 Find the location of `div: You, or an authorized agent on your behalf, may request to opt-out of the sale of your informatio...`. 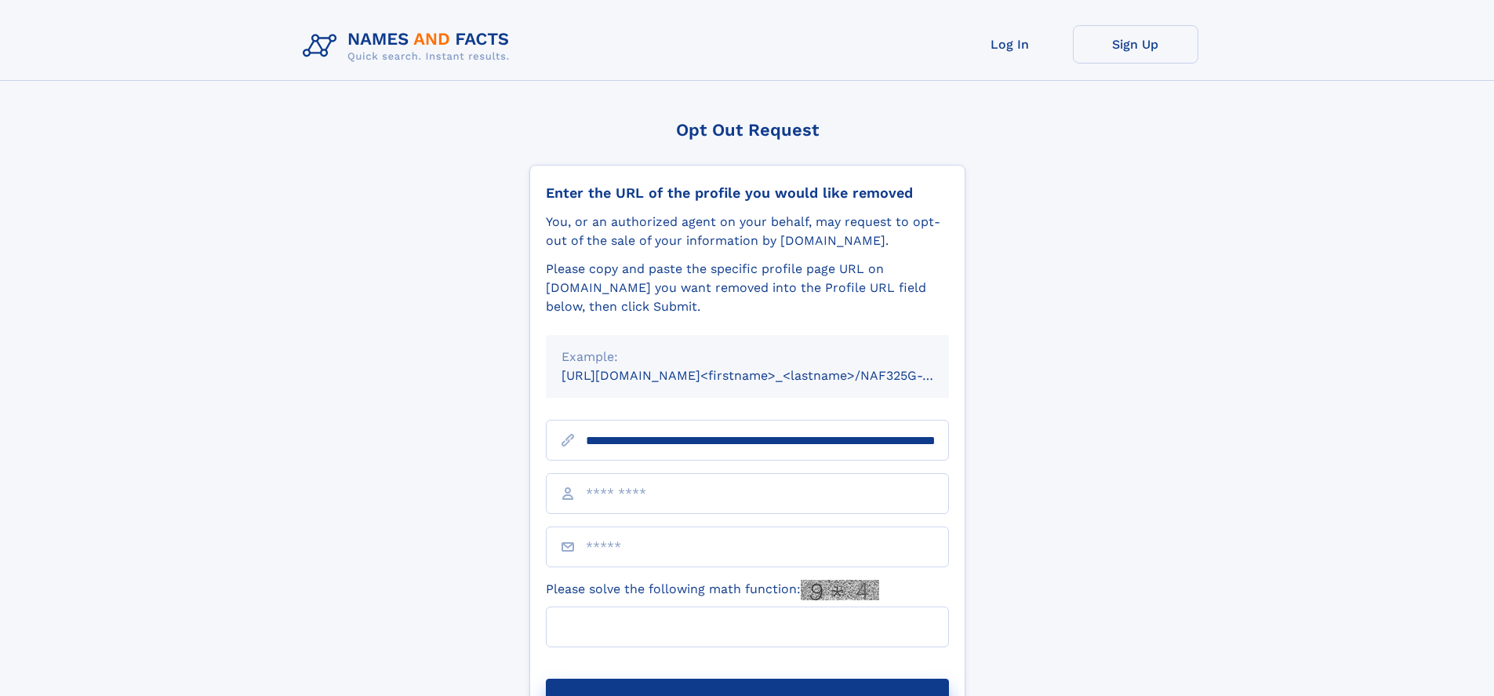

div: You, or an authorized agent on your behalf, may request to opt-out of the sale of your informatio... is located at coordinates (747, 231).